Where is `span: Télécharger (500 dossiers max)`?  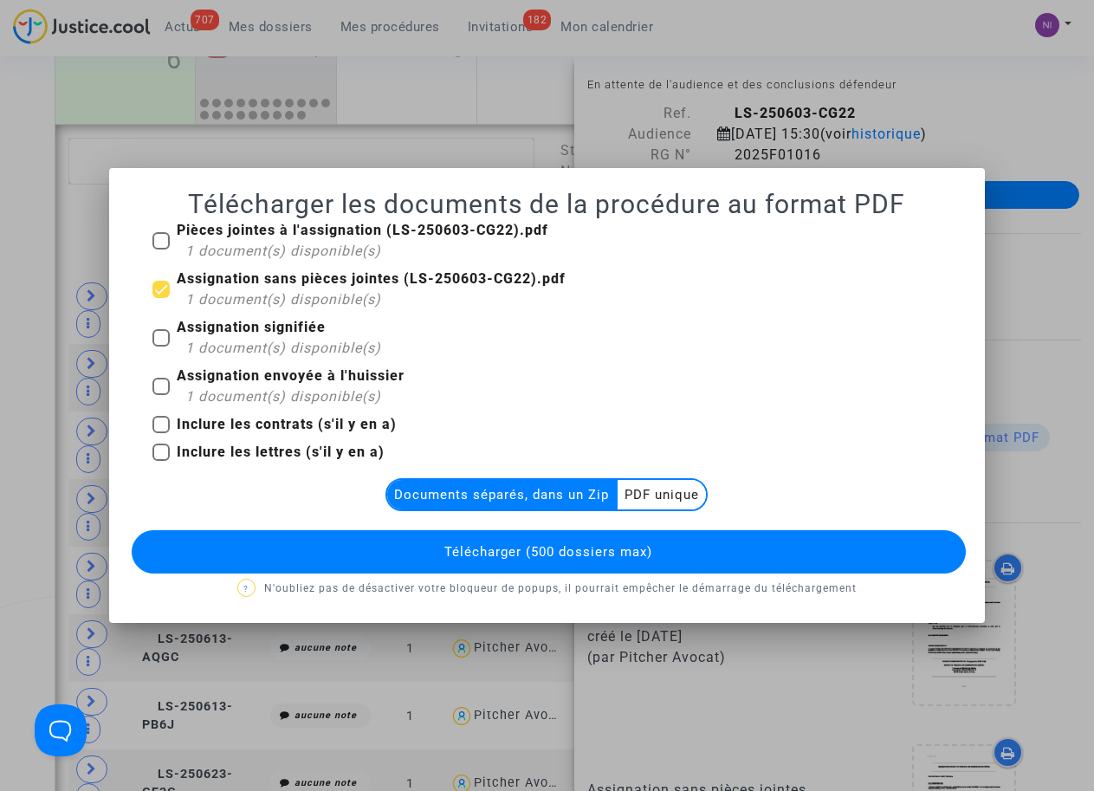 span: Télécharger (500 dossiers max) is located at coordinates (548, 552).